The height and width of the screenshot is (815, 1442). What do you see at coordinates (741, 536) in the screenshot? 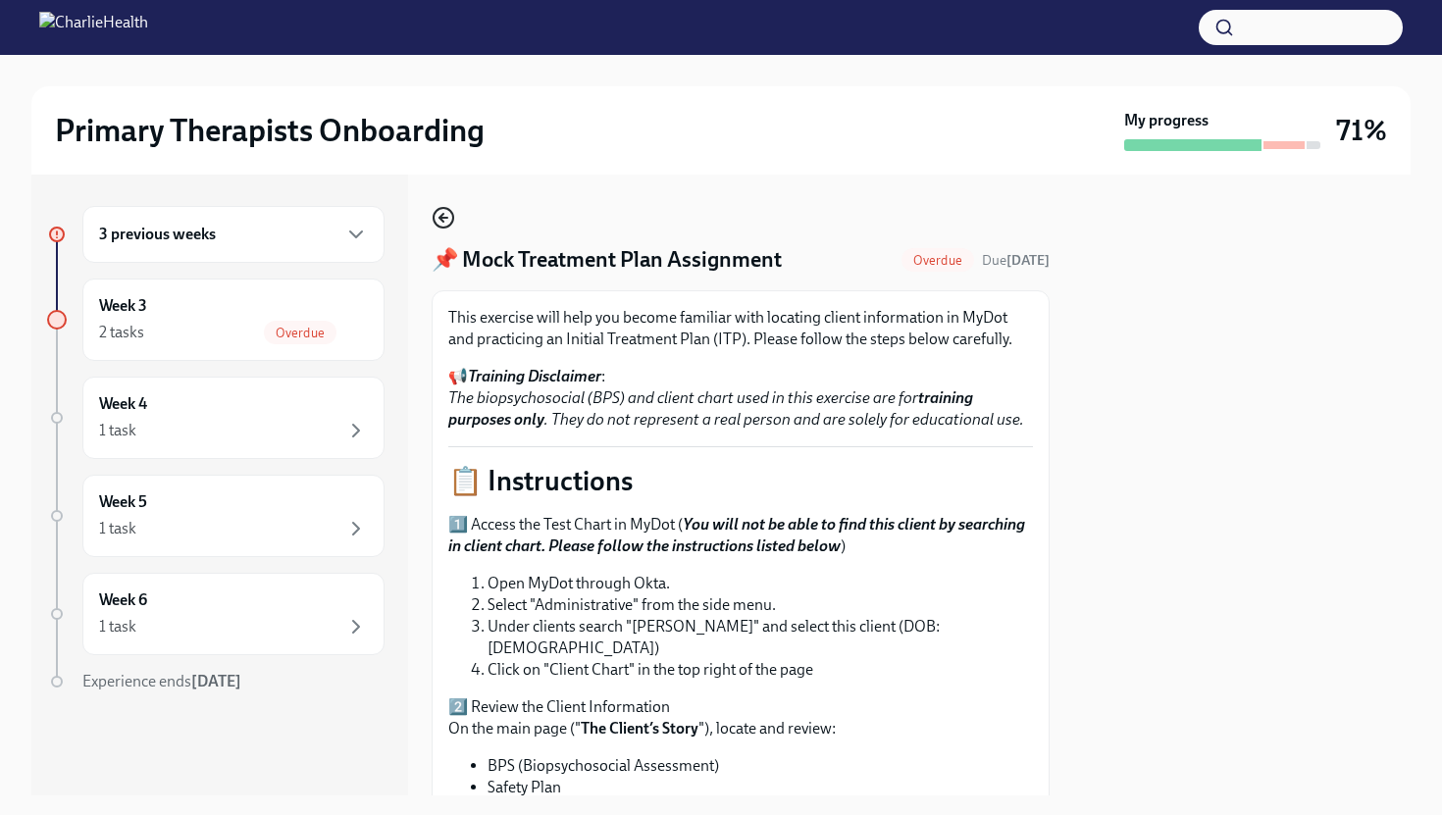
I see `p: 1️⃣ Access the Test Chart in MyDot ( )` at bounding box center [741, 536].